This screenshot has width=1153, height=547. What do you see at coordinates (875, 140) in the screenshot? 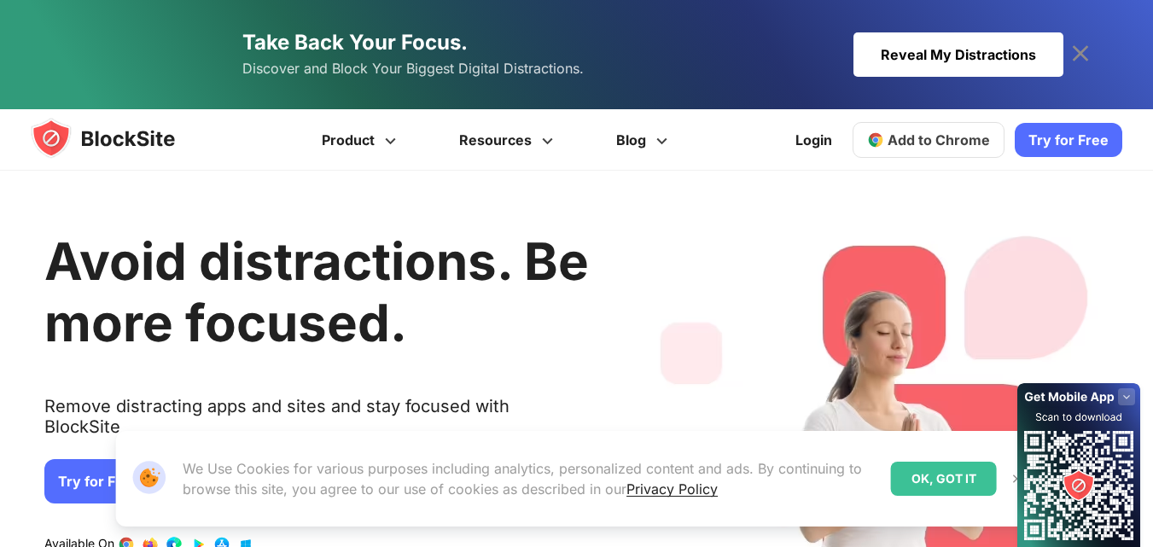
I see `img: chrome-icon.svg` at bounding box center [875, 140].